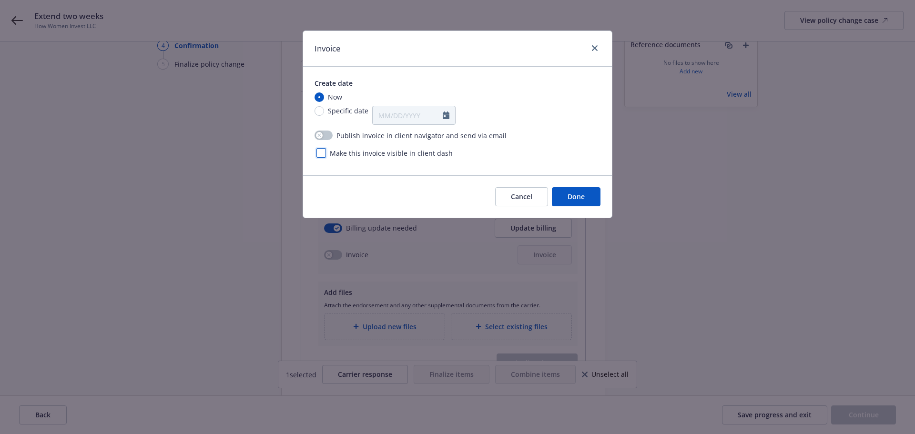 This screenshot has width=915, height=434. What do you see at coordinates (595, 48) in the screenshot?
I see `a: close` at bounding box center [595, 48].